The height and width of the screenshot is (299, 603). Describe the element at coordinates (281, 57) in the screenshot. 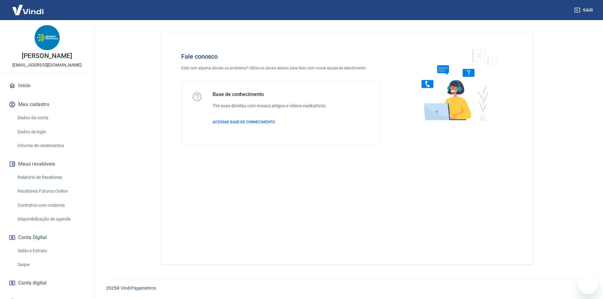

I see `h4: Fale conosco` at that location.